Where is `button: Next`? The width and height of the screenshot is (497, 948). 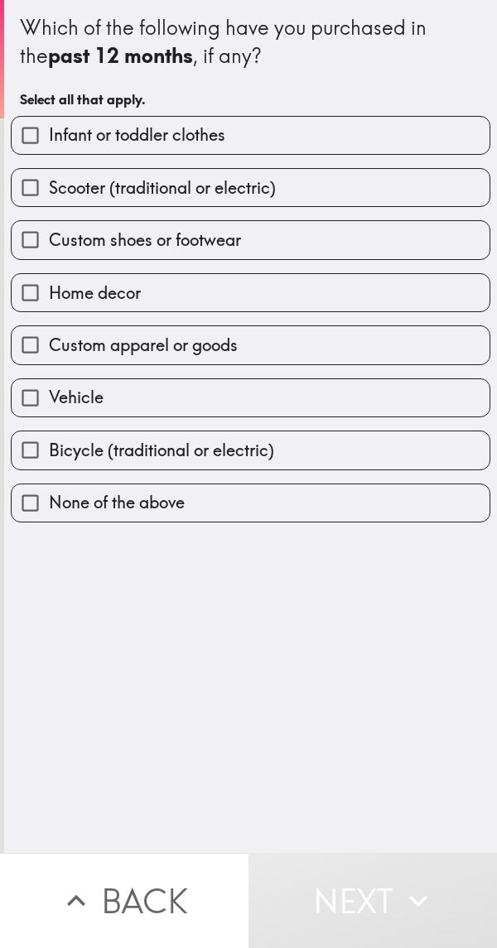
button: Next is located at coordinates (373, 900).